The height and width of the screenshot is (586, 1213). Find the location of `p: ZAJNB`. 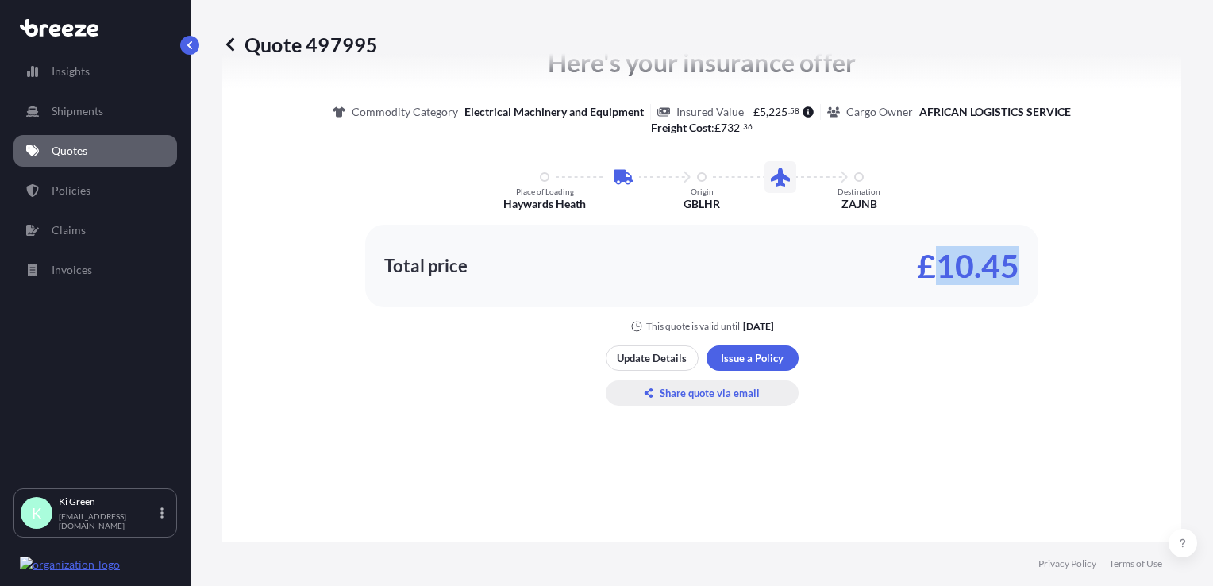

p: ZAJNB is located at coordinates (859, 204).